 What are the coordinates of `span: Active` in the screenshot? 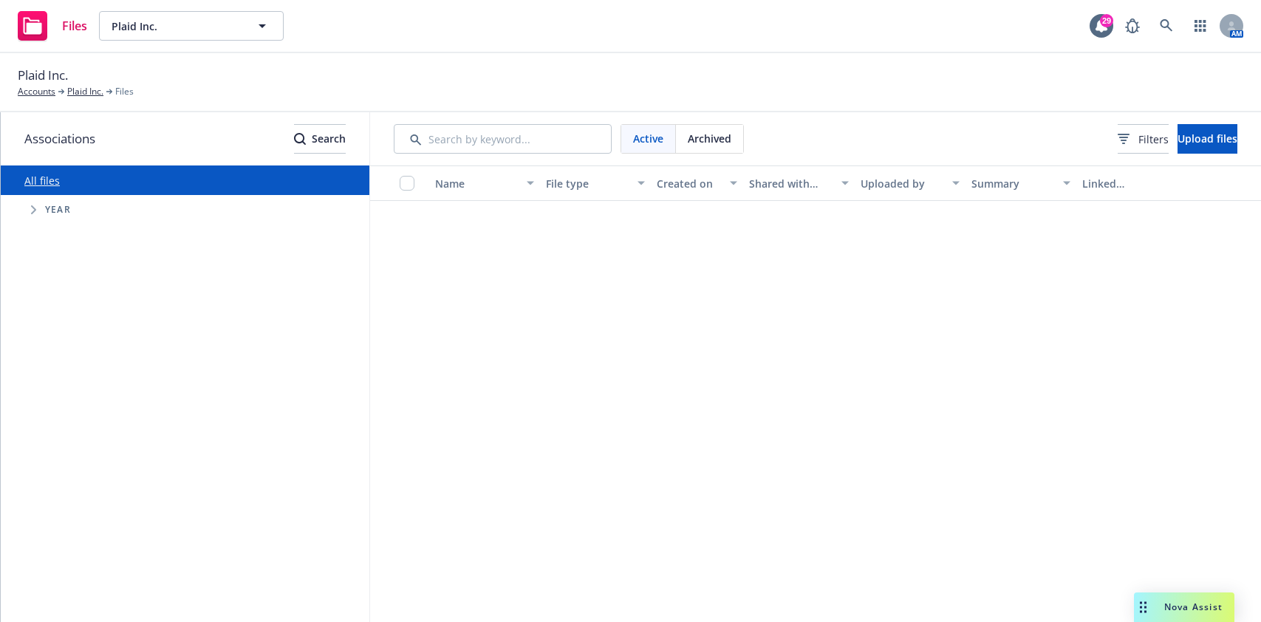 It's located at (648, 138).